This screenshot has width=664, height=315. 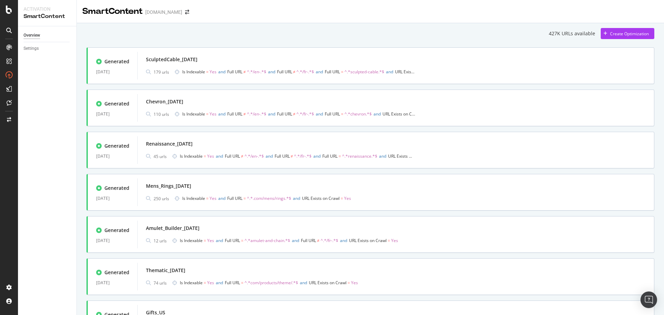 I want to click on div: Activation, so click(x=47, y=9).